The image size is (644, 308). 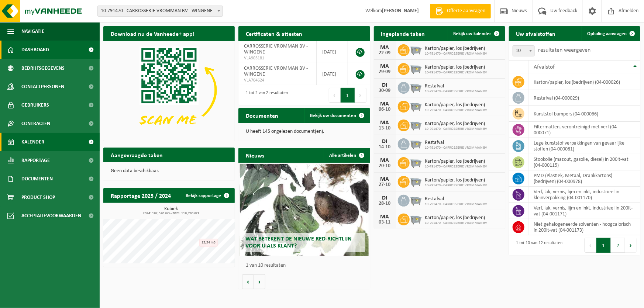 What do you see at coordinates (152, 33) in the screenshot?
I see `h2: Download nu de Vanheede+ app!` at bounding box center [152, 33].